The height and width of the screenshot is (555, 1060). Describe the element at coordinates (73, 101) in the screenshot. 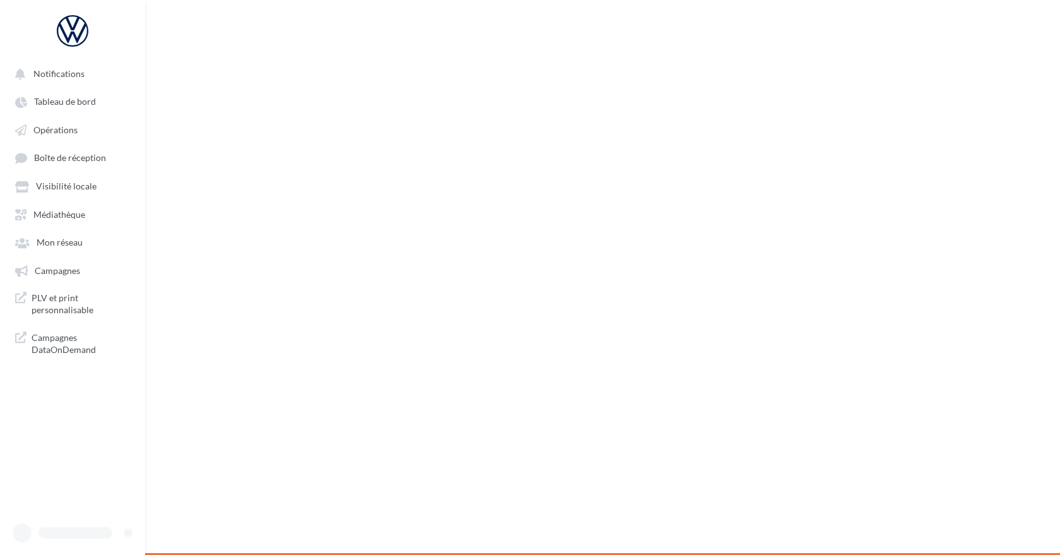

I see `a: Tableau de bord` at that location.